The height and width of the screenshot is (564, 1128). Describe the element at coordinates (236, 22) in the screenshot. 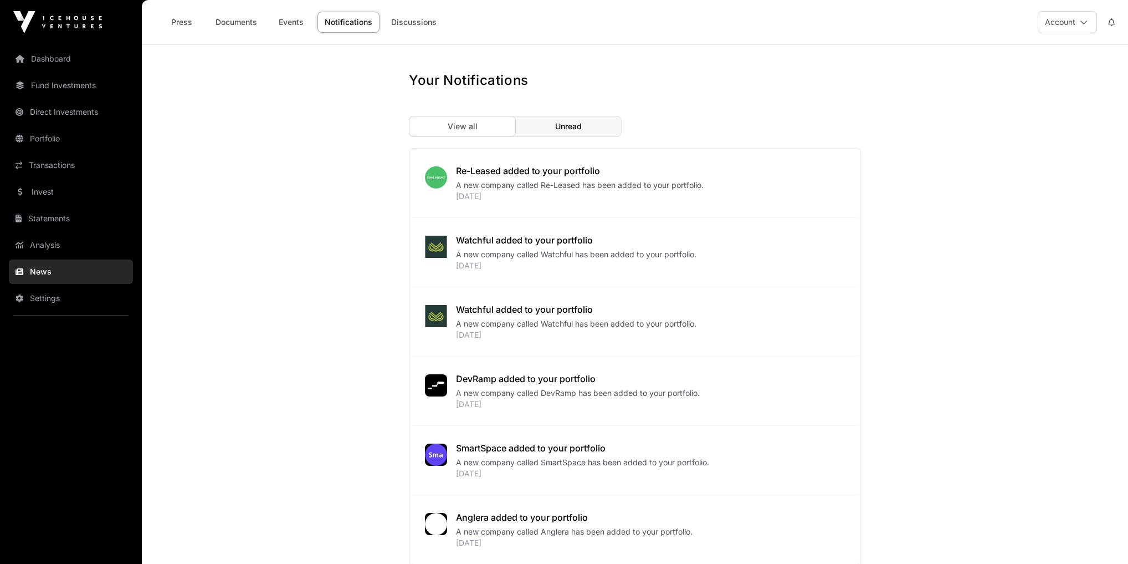

I see `a: Documents` at that location.